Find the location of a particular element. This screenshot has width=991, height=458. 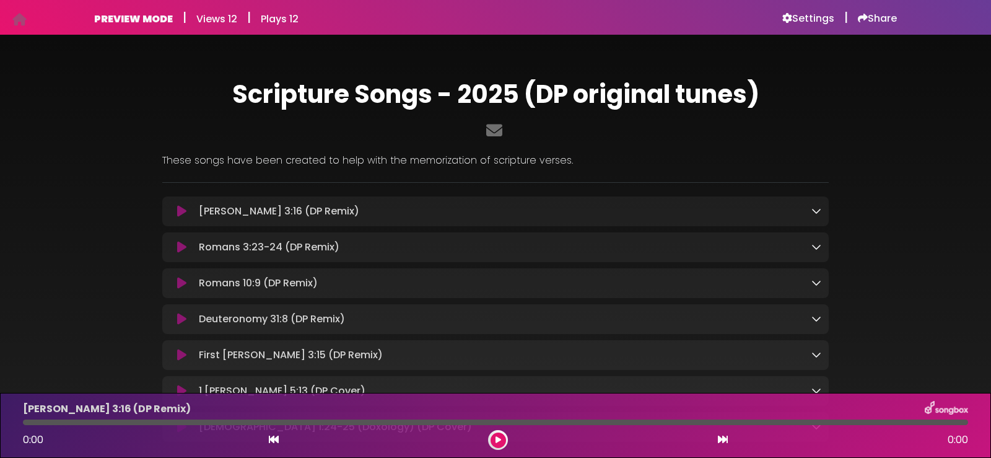

a: Share is located at coordinates (877, 19).